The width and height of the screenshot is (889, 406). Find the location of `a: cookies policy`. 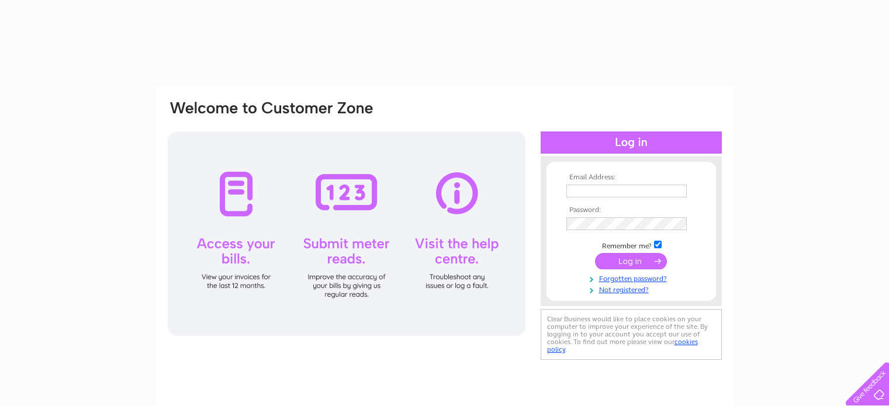

a: cookies policy is located at coordinates (622, 345).